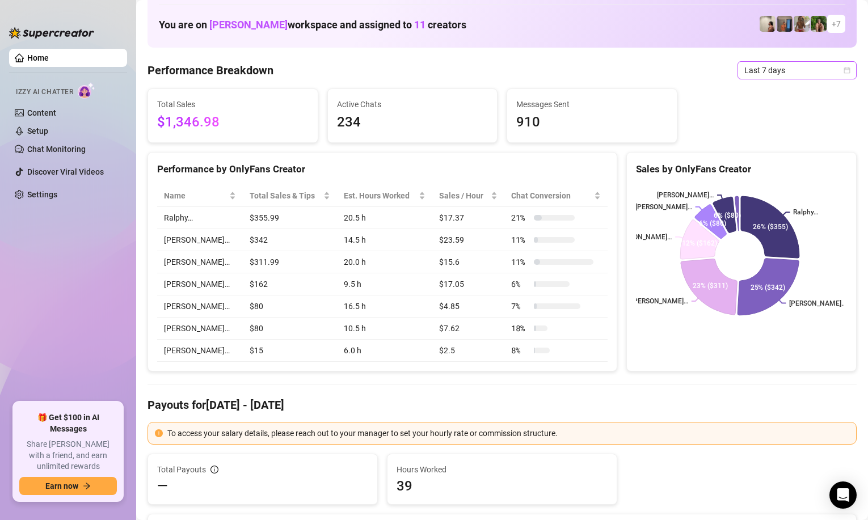 This screenshot has width=868, height=520. Describe the element at coordinates (797, 70) in the screenshot. I see `span: Last 7 days` at that location.